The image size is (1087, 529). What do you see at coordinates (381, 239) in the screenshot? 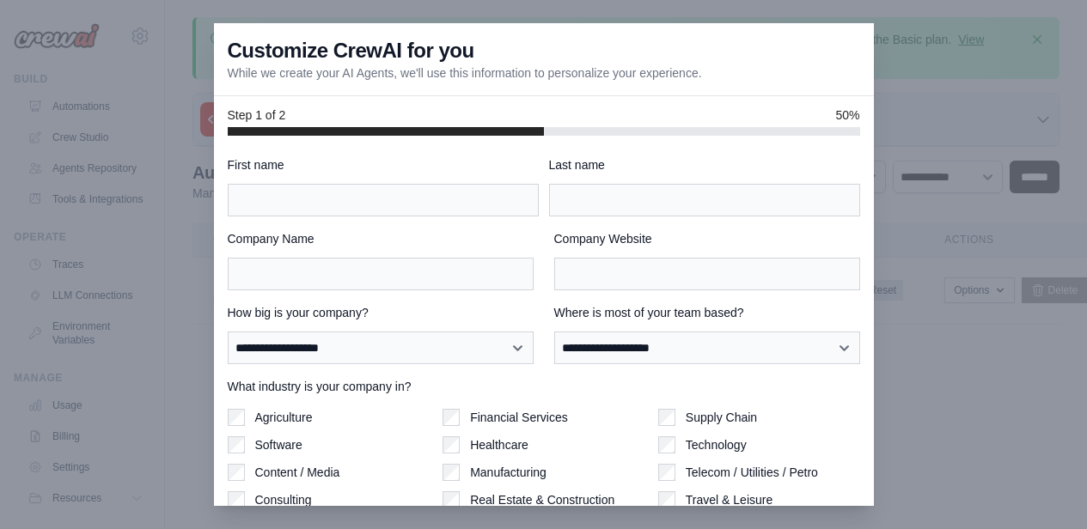
I see `label: Company Name` at bounding box center [381, 239].